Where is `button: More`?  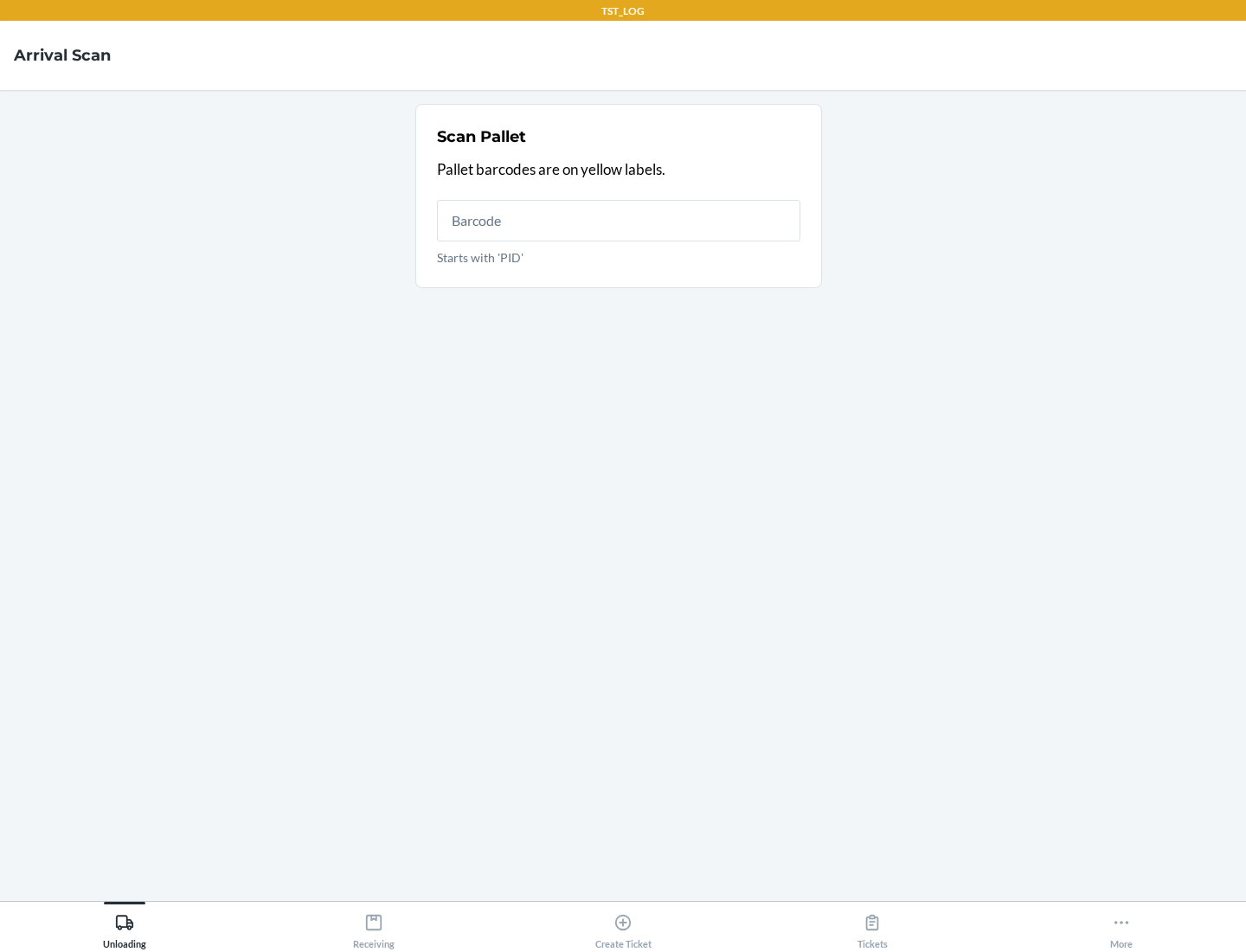
button: More is located at coordinates (1121, 925).